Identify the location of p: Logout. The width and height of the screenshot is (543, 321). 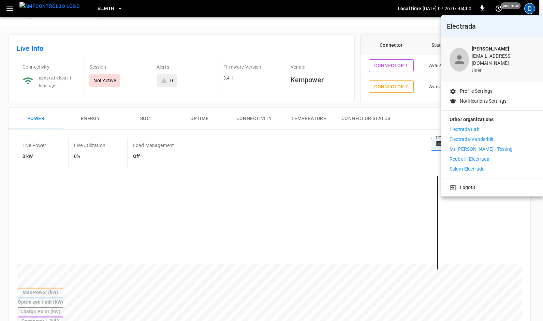
(468, 187).